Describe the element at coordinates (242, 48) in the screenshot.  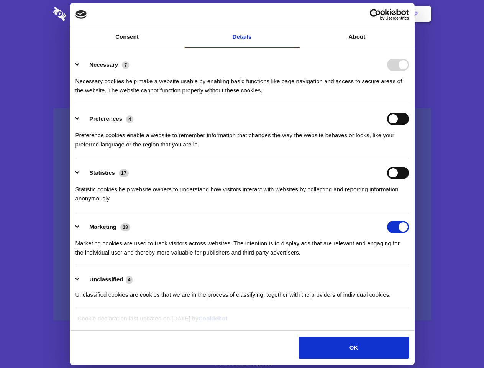
I see `h1: Eliminate Slack Data Loss.` at that location.